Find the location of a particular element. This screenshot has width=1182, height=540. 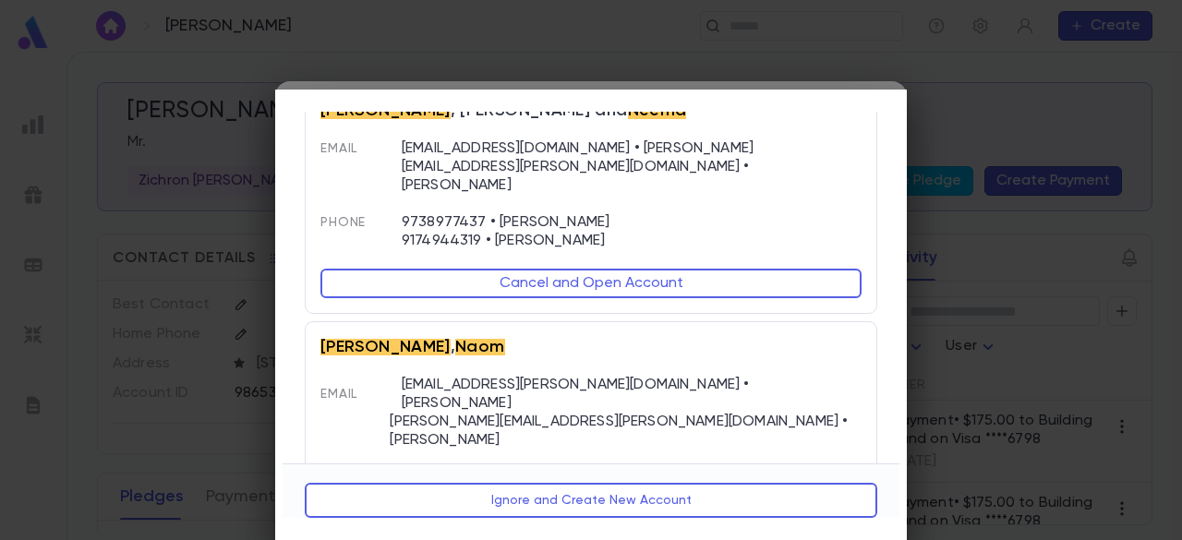

button: Ignore and Create New Account is located at coordinates (591, 500).